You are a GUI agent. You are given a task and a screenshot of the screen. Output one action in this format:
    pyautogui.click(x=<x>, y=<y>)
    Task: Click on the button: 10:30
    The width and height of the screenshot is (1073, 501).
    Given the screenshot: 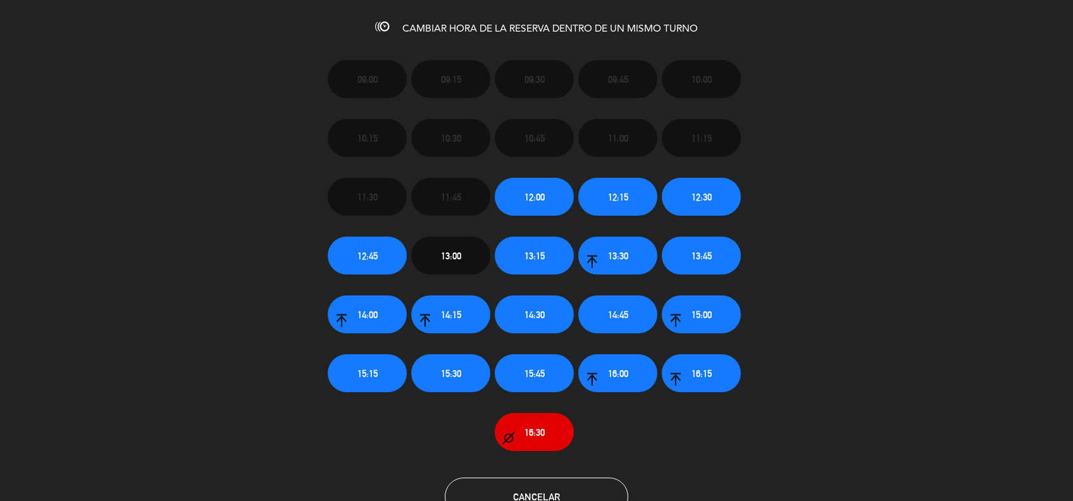 What is the action you would take?
    pyautogui.click(x=451, y=138)
    